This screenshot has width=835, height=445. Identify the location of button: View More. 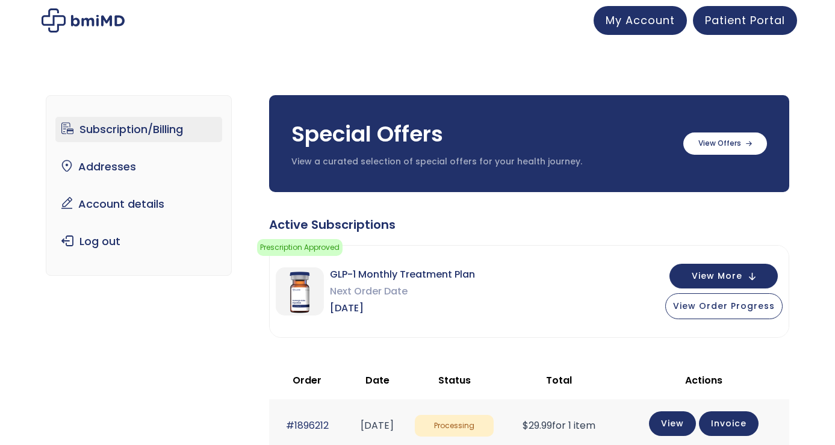
(724, 276).